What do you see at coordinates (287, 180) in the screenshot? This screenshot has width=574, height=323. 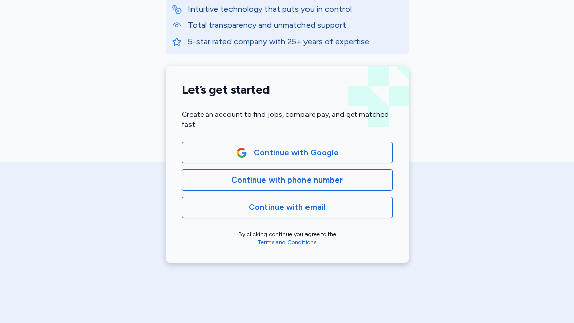 I see `span: Continue with phone number` at bounding box center [287, 180].